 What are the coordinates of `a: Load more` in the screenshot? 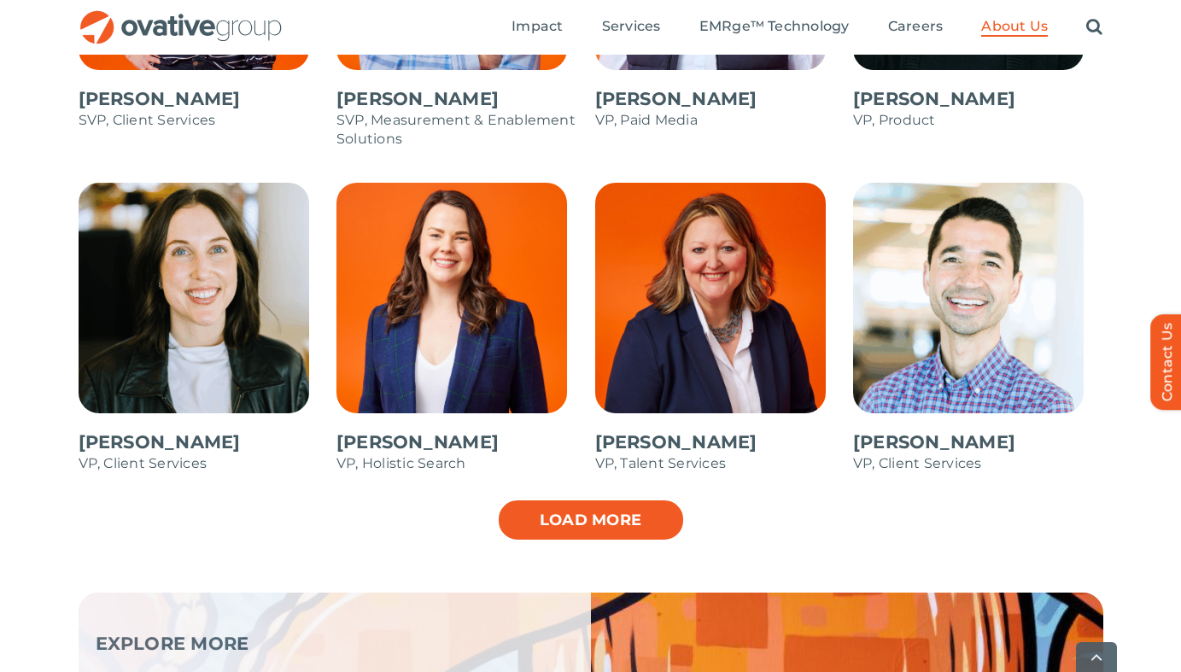 It's located at (591, 520).